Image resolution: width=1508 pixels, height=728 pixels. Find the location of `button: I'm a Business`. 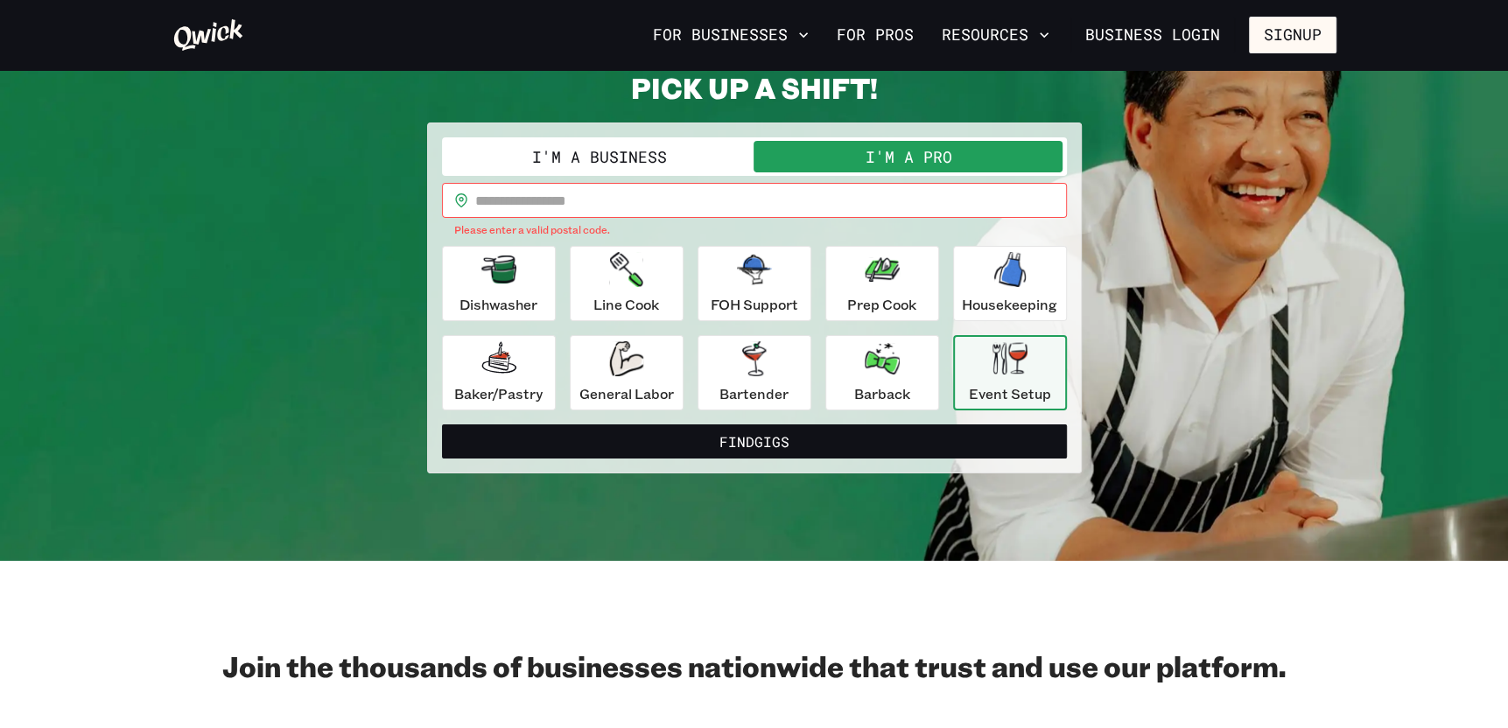

button: I'm a Business is located at coordinates (600, 157).